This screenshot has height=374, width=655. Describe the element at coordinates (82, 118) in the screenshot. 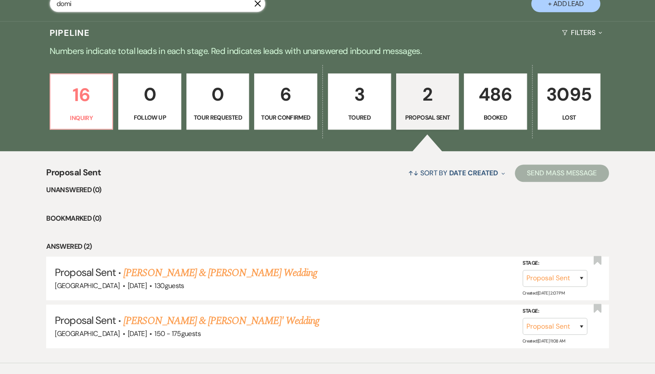

I see `p: Inquiry` at that location.